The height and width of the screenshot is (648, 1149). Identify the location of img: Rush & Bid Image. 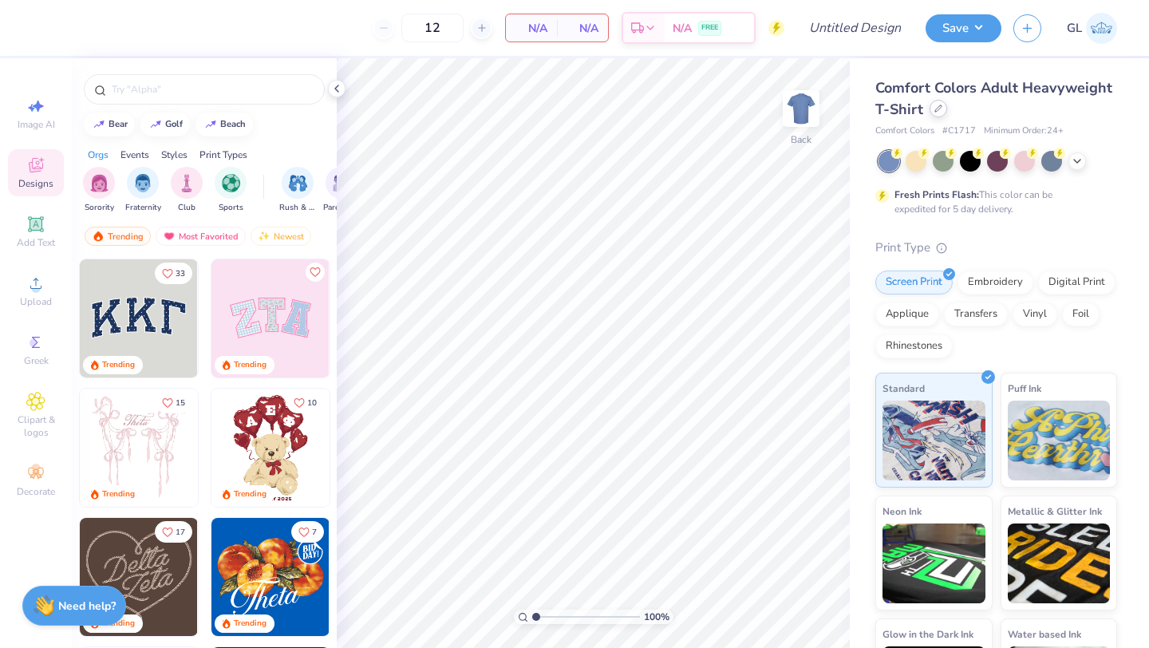
(298, 183).